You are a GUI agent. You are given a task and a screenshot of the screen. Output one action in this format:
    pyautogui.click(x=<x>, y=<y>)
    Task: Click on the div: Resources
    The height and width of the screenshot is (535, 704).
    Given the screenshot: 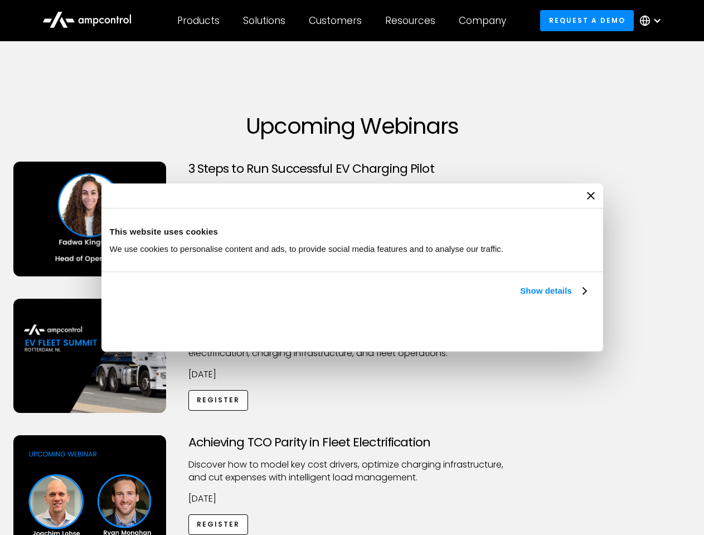 What is the action you would take?
    pyautogui.click(x=410, y=21)
    